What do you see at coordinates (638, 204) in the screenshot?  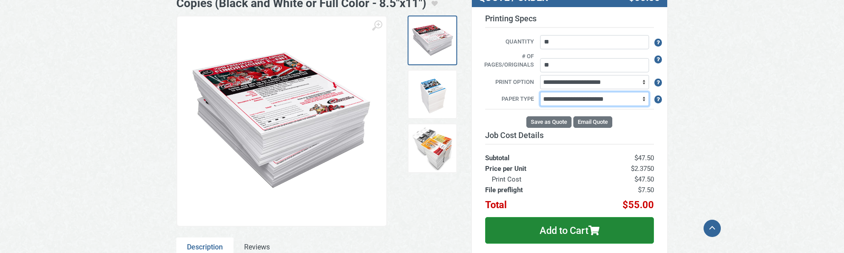 I see `span: $55.00` at bounding box center [638, 204].